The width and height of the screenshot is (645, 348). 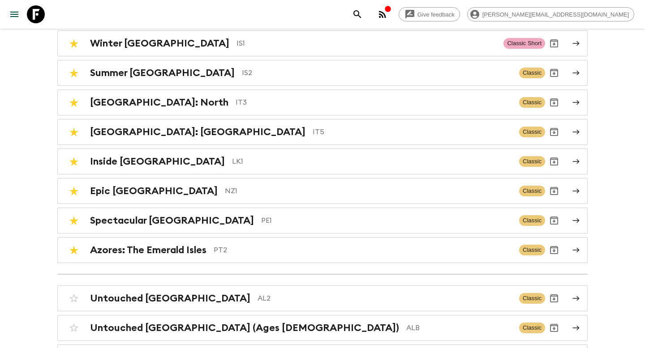 What do you see at coordinates (368, 191) in the screenshot?
I see `p: NZ1` at bounding box center [368, 191].